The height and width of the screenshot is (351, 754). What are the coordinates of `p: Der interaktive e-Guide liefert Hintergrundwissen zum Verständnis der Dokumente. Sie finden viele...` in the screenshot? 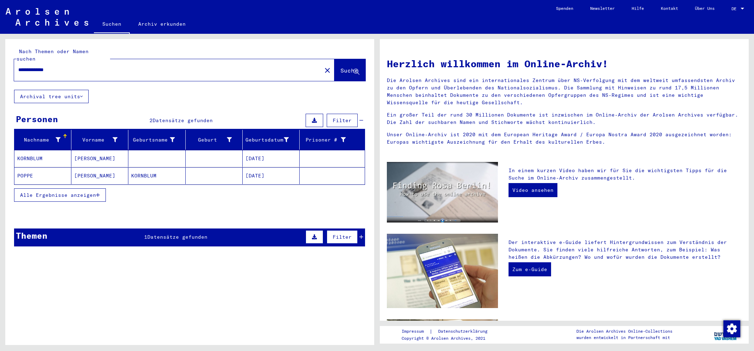 It's located at (625, 249).